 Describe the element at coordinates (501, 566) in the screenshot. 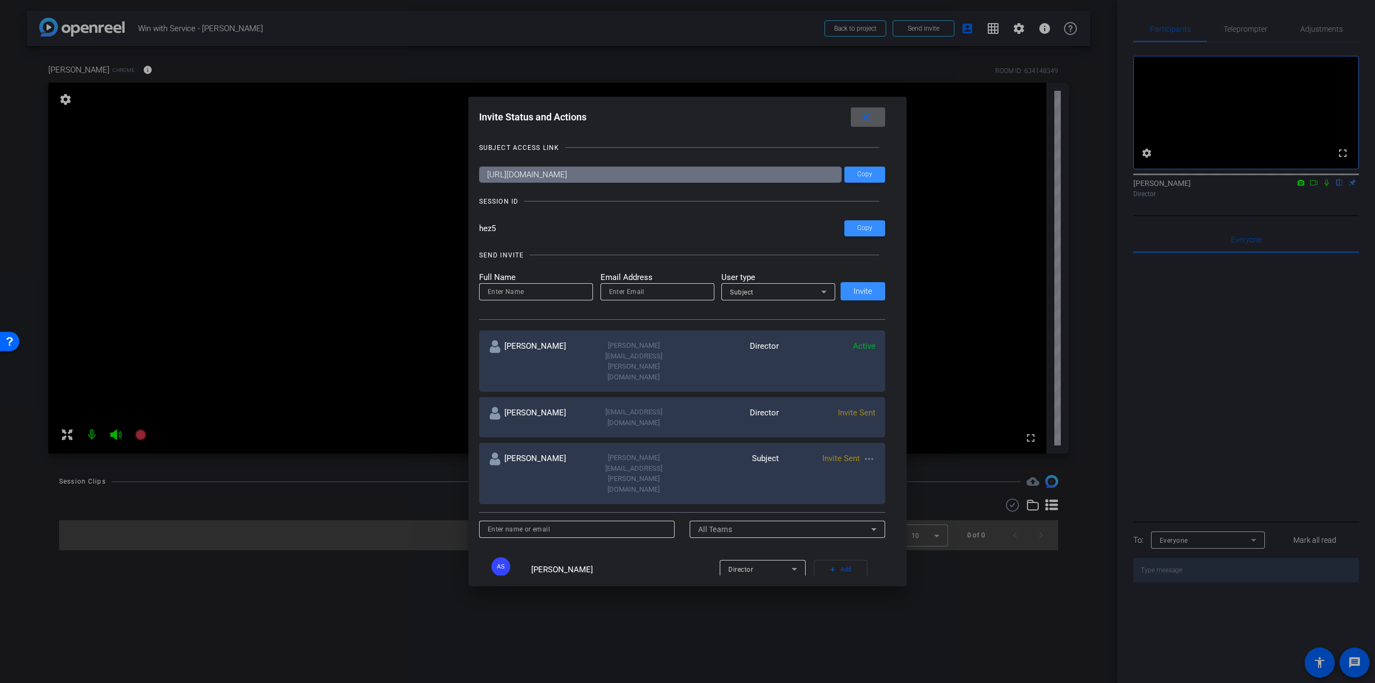

I see `div: AS` at that location.